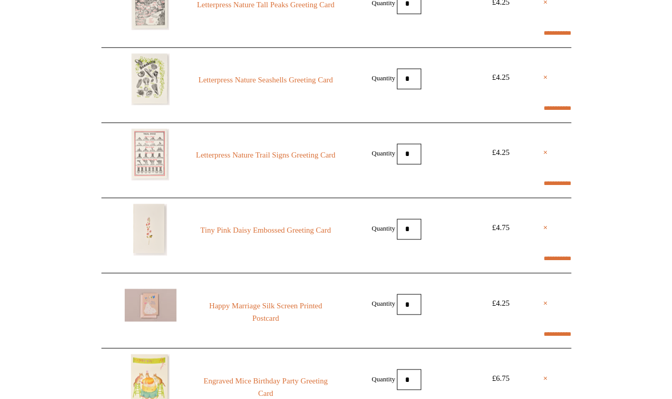  Describe the element at coordinates (266, 80) in the screenshot. I see `a: Letterpress Nature Seashells Greeting Card` at that location.